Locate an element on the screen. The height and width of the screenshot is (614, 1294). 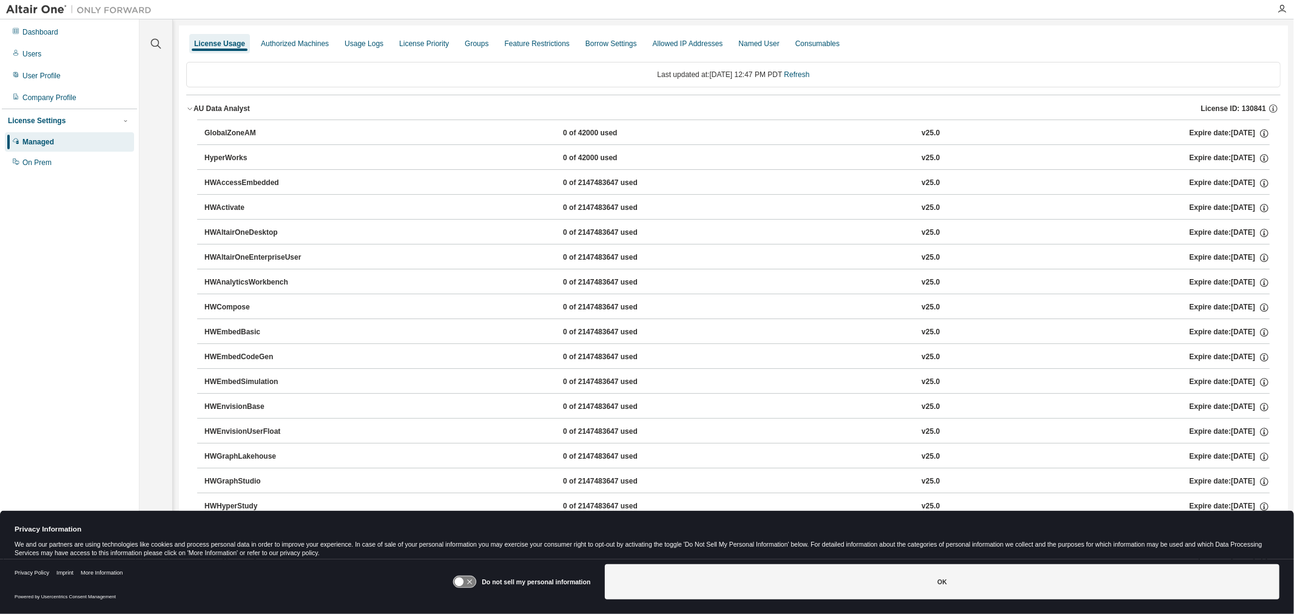
button: AU Data AnalystLicense ID: 130841 is located at coordinates (733, 109).